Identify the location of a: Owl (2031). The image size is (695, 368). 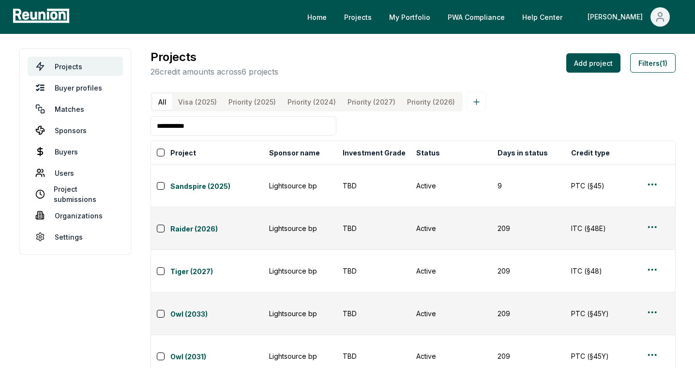
(217, 357).